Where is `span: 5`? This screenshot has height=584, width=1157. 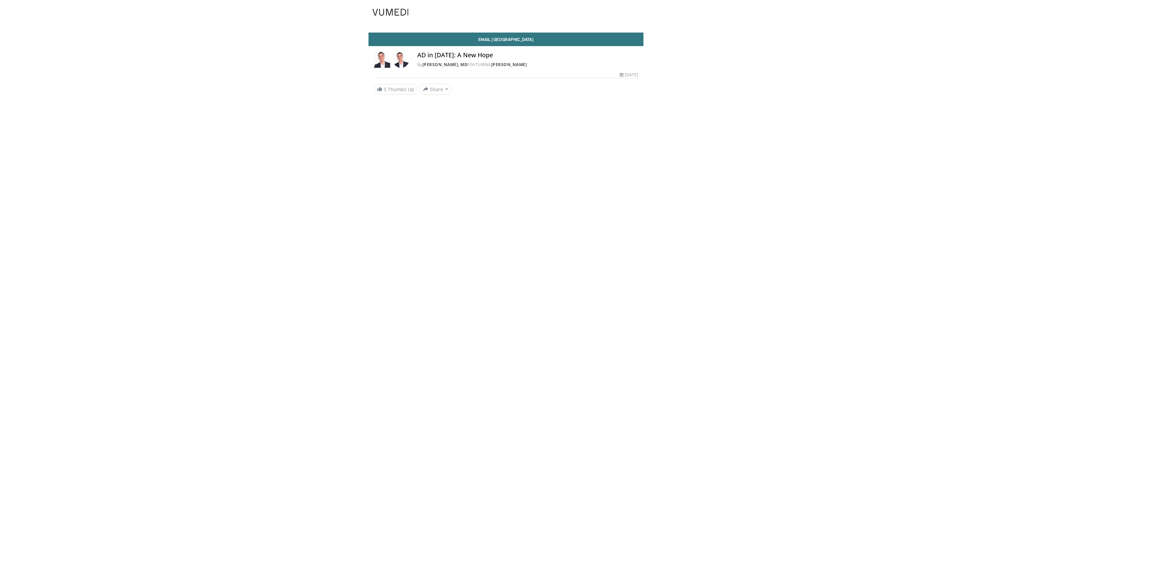 span: 5 is located at coordinates (385, 89).